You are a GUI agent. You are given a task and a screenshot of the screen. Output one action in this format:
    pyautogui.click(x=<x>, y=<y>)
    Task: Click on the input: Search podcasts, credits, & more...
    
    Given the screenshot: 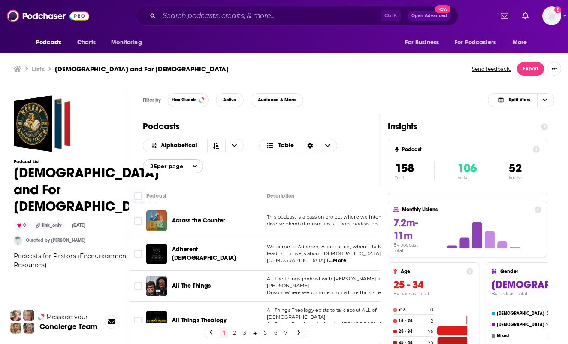 What is the action you would take?
    pyautogui.click(x=270, y=16)
    